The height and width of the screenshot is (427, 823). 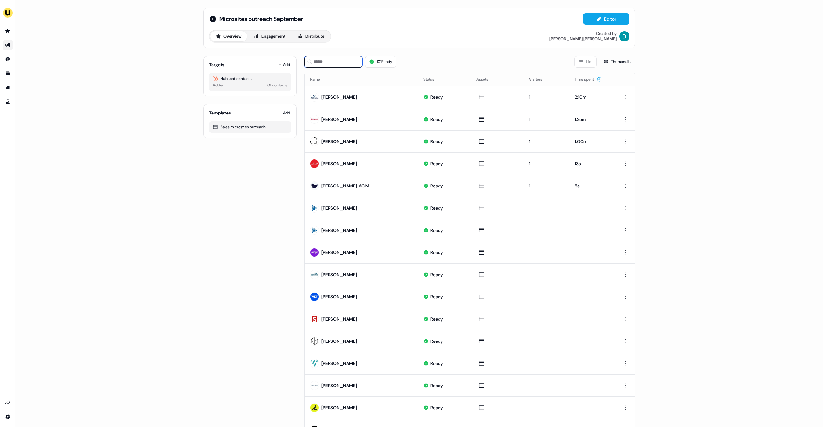 What do you see at coordinates (591, 141) in the screenshot?
I see `div: 1:00m` at bounding box center [591, 141].